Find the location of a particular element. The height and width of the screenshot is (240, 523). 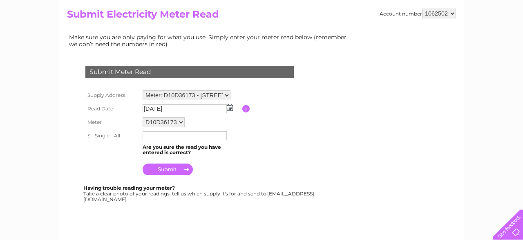

th: S - Single - All is located at coordinates (112, 136).